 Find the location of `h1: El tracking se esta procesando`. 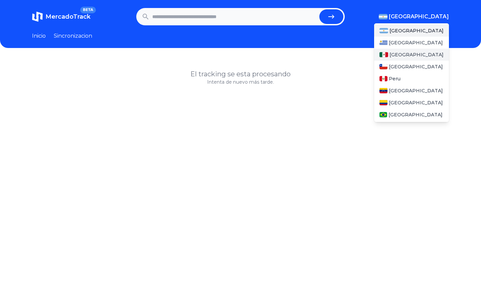

h1: El tracking se esta procesando is located at coordinates (240, 74).